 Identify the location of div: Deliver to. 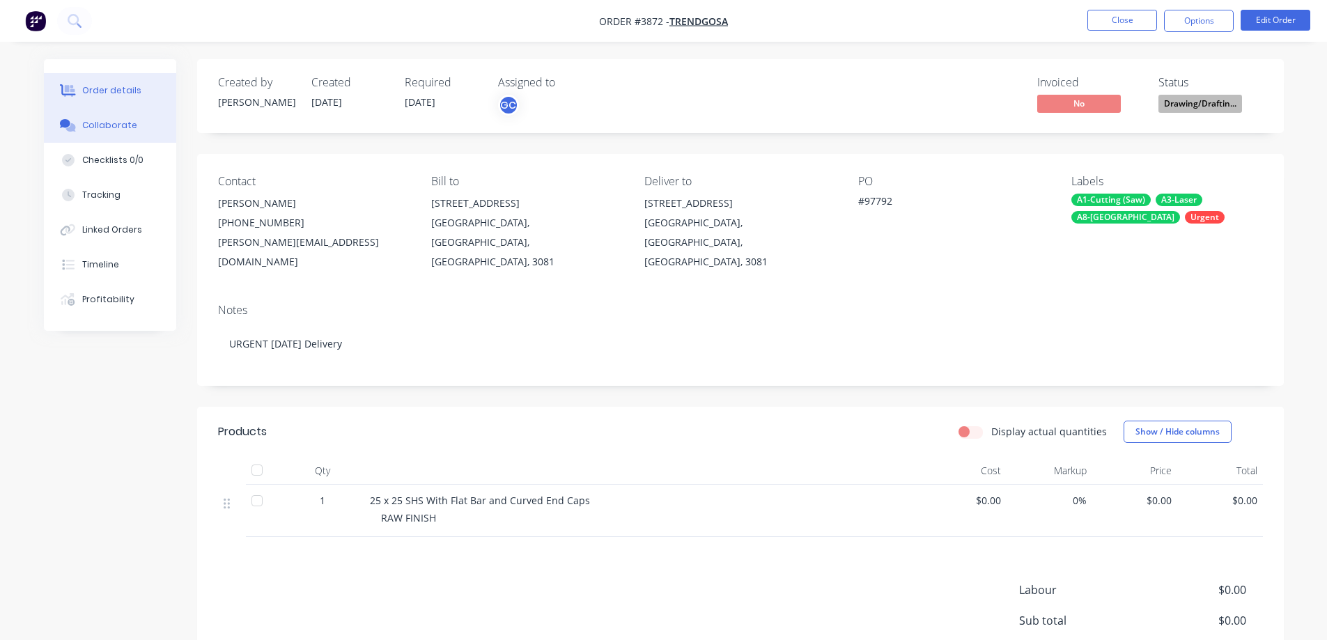
(740, 181).